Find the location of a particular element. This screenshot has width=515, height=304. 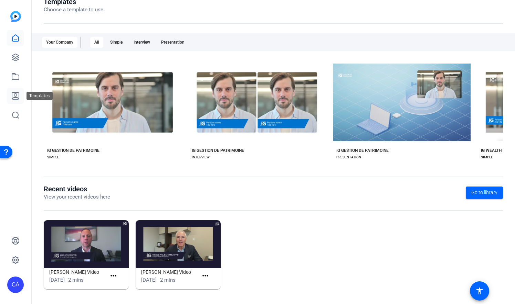

a: Go to library is located at coordinates (484, 193).